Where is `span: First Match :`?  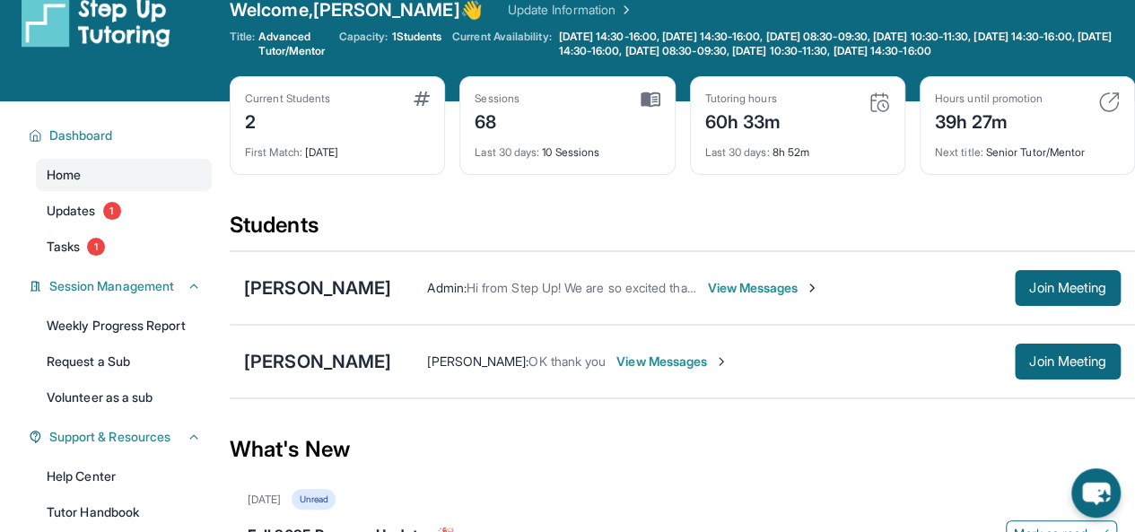 span: First Match : is located at coordinates (274, 152).